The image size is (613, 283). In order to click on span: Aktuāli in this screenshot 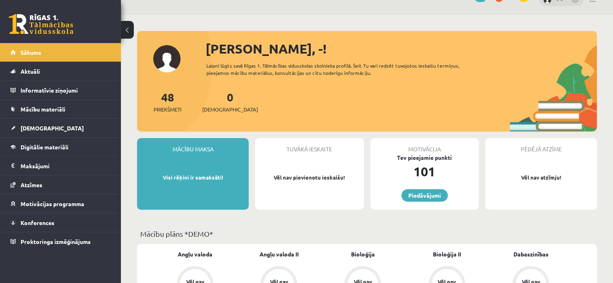, I will do `click(30, 71)`.